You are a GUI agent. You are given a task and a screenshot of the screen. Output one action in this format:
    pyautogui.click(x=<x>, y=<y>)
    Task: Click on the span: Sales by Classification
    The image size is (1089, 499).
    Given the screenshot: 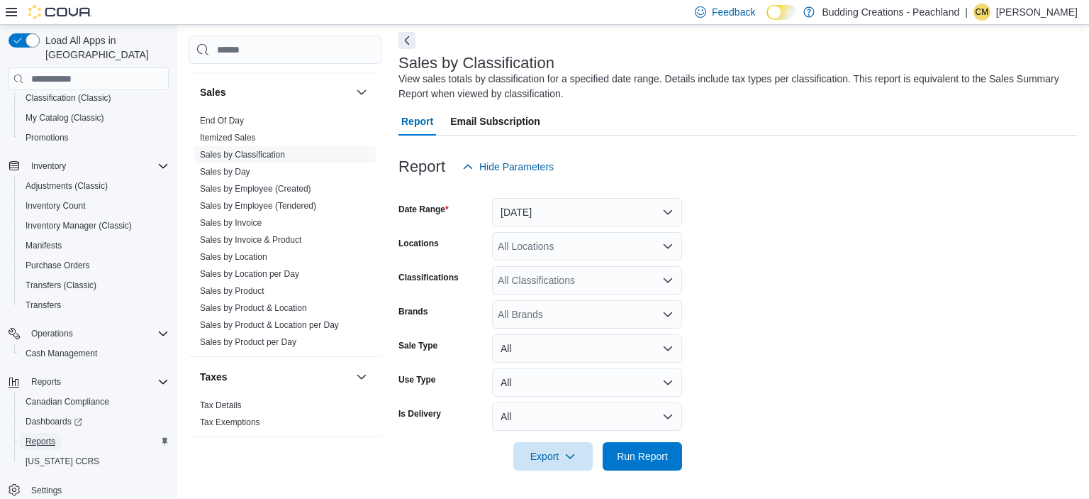 What is the action you would take?
    pyautogui.click(x=243, y=155)
    